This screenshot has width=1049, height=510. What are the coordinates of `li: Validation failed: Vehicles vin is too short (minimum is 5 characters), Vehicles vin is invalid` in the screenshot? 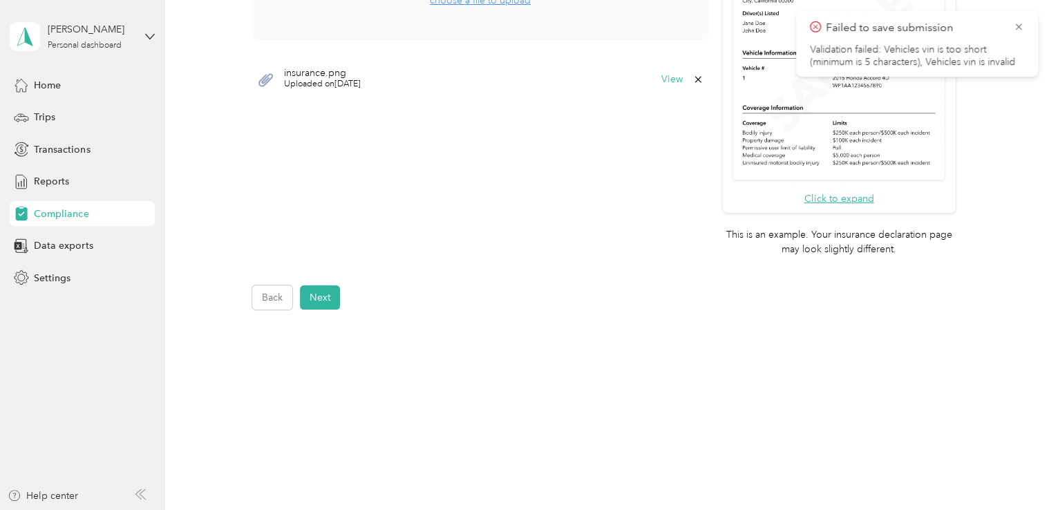 It's located at (917, 56).